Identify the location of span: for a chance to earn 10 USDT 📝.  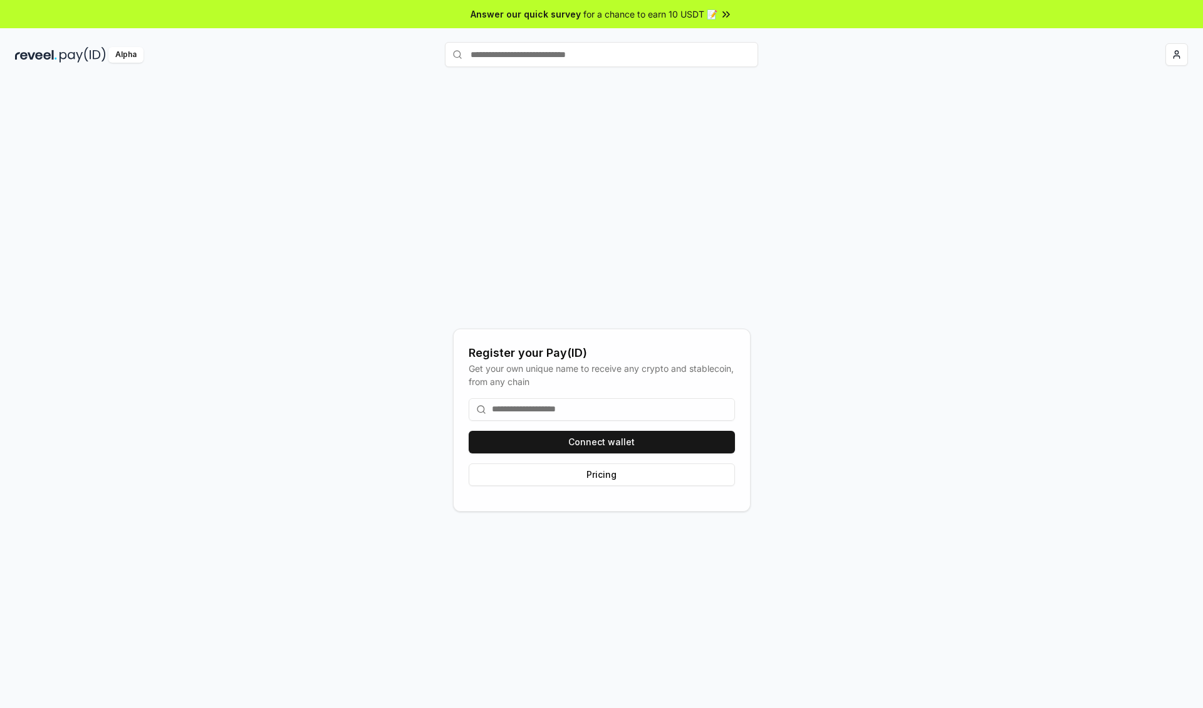
(651, 14).